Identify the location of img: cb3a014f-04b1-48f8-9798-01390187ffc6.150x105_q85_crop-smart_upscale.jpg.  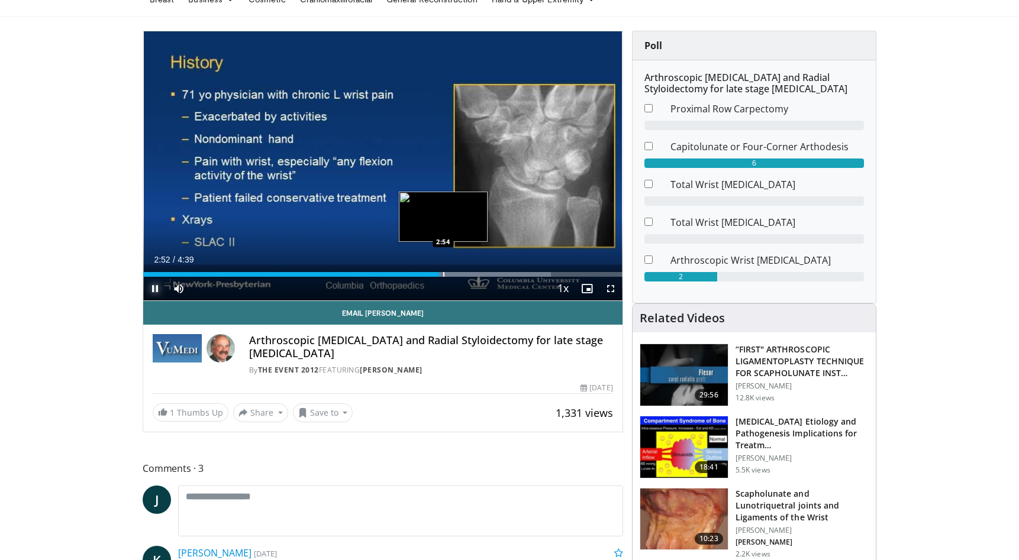
(684, 519).